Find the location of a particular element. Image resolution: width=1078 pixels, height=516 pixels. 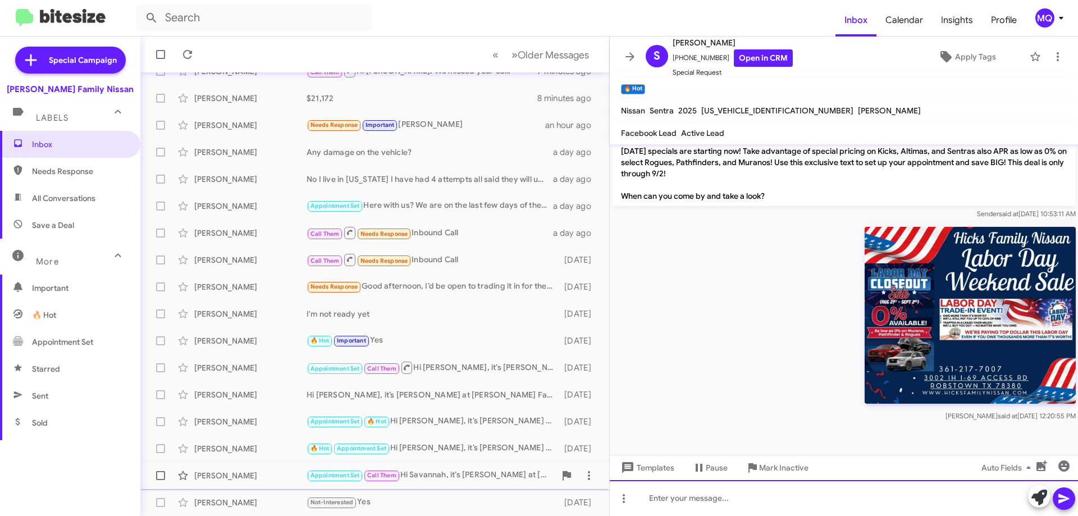

span: Nissan is located at coordinates (633, 111).